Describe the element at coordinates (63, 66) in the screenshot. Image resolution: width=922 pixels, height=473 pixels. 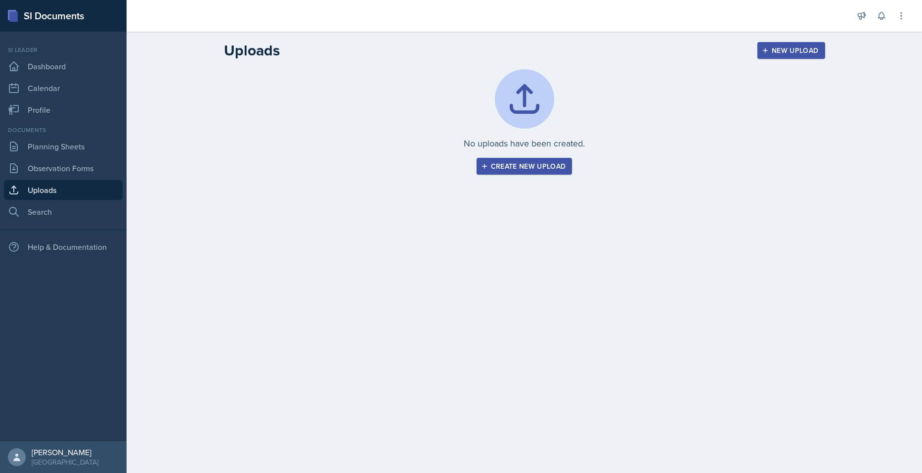
I see `a: Dashboard` at that location.